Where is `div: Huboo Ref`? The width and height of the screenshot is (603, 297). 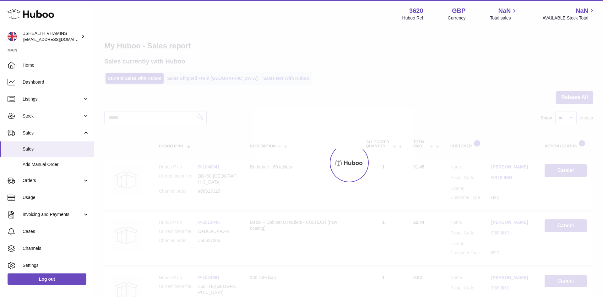 div: Huboo Ref is located at coordinates (413, 18).